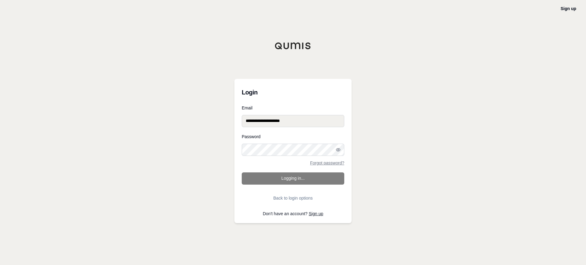 This screenshot has height=265, width=586. Describe the element at coordinates (293, 136) in the screenshot. I see `label: Password` at that location.